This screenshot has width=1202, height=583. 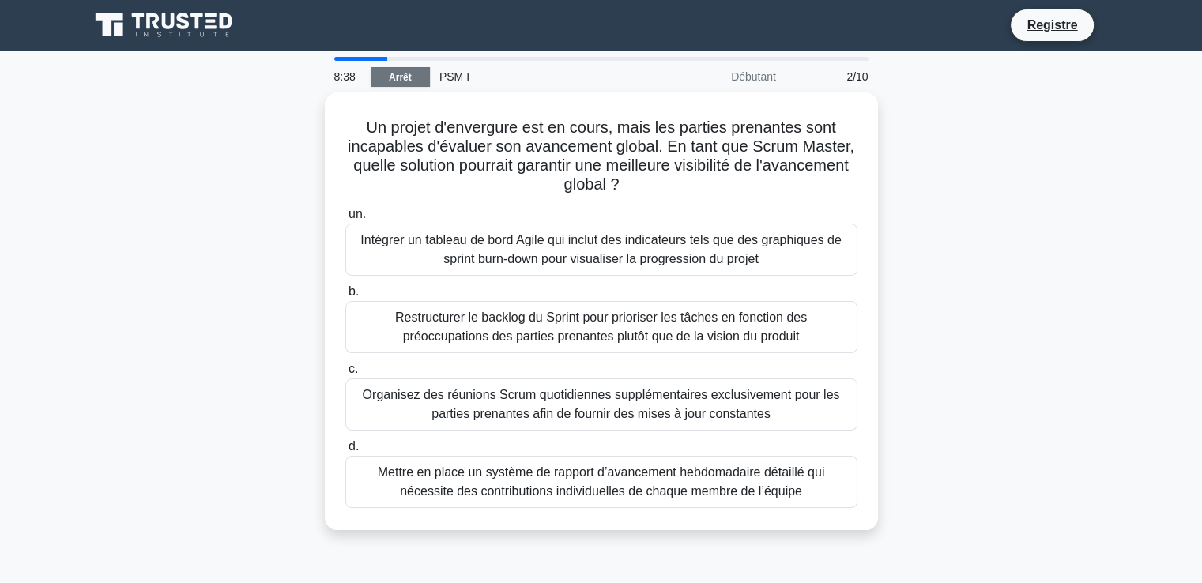 I want to click on font: Organisez des réunions Scrum quotidiennes supplémentaires exclusivement pour les parties prenante..., so click(x=601, y=404).